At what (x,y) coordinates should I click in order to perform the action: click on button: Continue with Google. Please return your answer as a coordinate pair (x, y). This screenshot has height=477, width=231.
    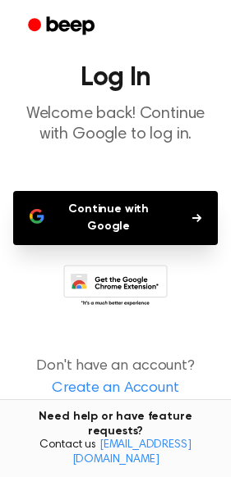
    Looking at the image, I should click on (115, 218).